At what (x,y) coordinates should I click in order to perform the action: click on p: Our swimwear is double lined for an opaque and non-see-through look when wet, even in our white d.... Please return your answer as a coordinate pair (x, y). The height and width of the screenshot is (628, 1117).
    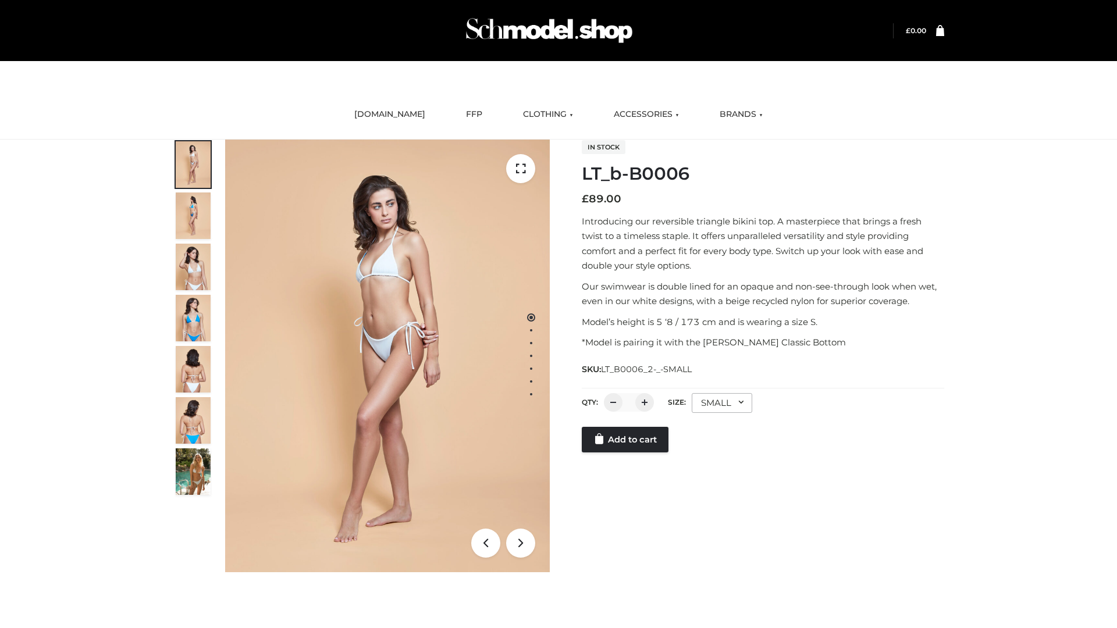
    Looking at the image, I should click on (763, 294).